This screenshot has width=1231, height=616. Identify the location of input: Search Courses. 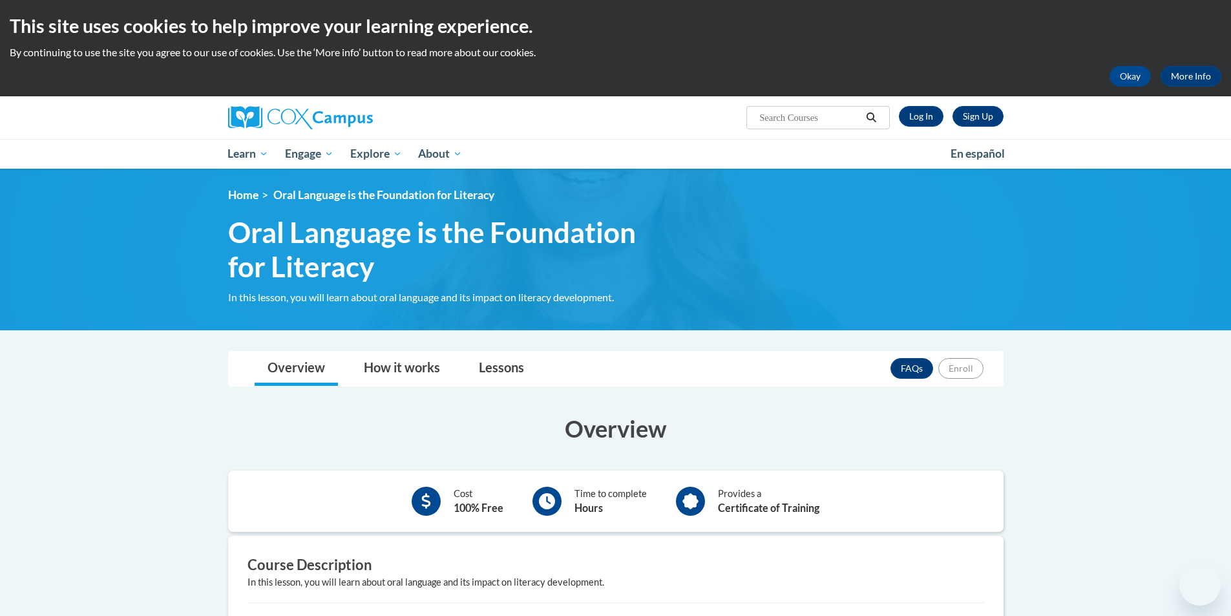
(809, 118).